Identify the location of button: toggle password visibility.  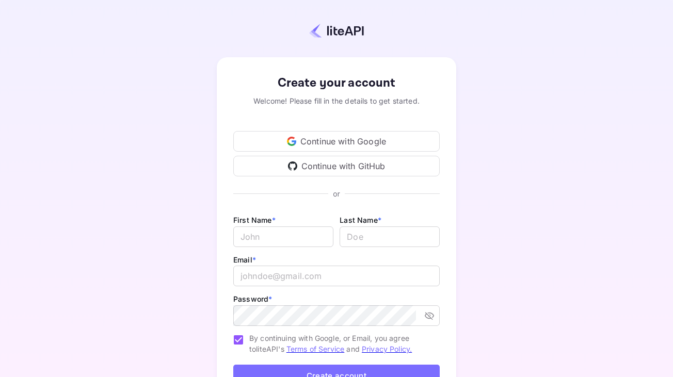
(429, 316).